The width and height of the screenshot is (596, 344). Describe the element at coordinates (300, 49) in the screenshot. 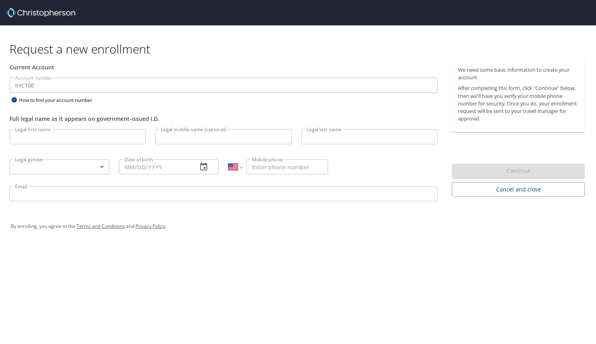

I see `h1: Request a new enrollment` at that location.